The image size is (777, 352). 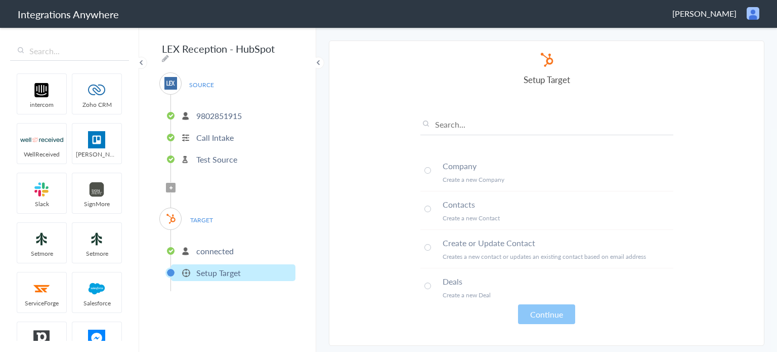 I want to click on p: Create a new Company, so click(x=558, y=179).